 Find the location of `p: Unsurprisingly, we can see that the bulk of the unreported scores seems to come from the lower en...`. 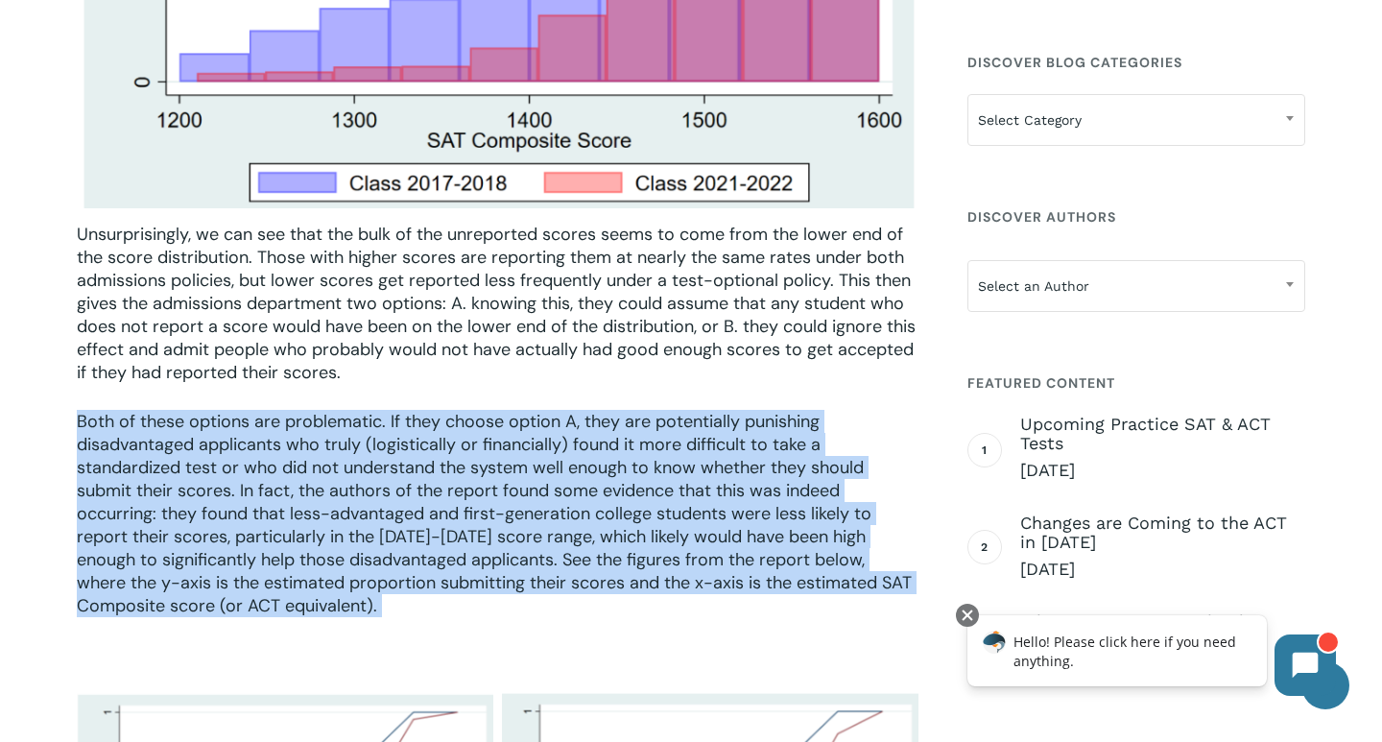

p: Unsurprisingly, we can see that the bulk of the unreported scores seems to come from the lower en... is located at coordinates (497, 316).